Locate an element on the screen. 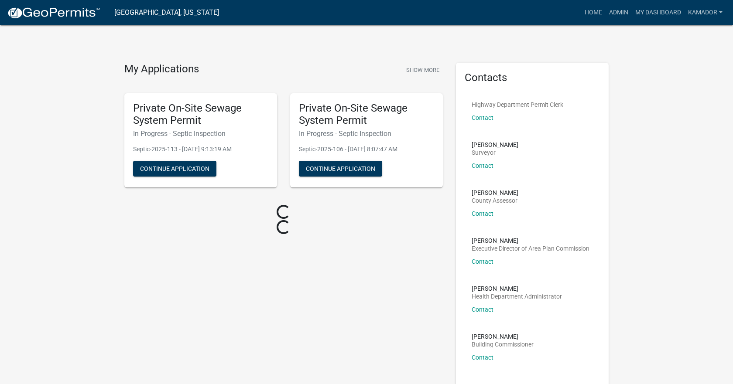 Image resolution: width=733 pixels, height=384 pixels. h5: Contacts is located at coordinates (532, 78).